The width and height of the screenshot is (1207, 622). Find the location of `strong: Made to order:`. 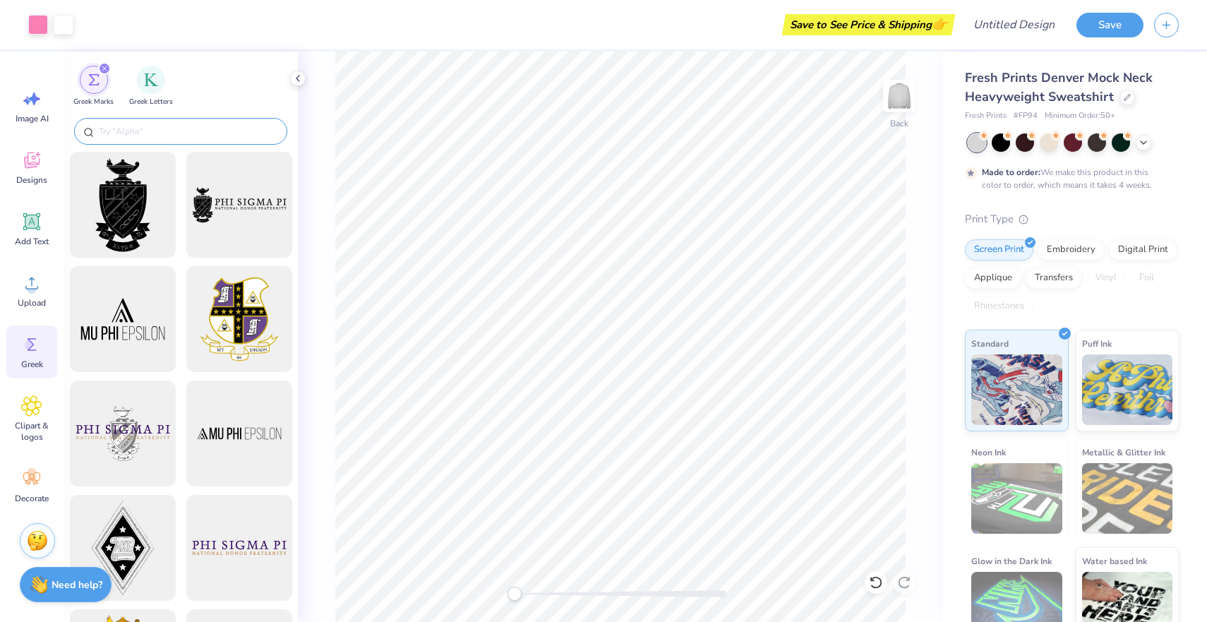

strong: Made to order: is located at coordinates (1011, 172).